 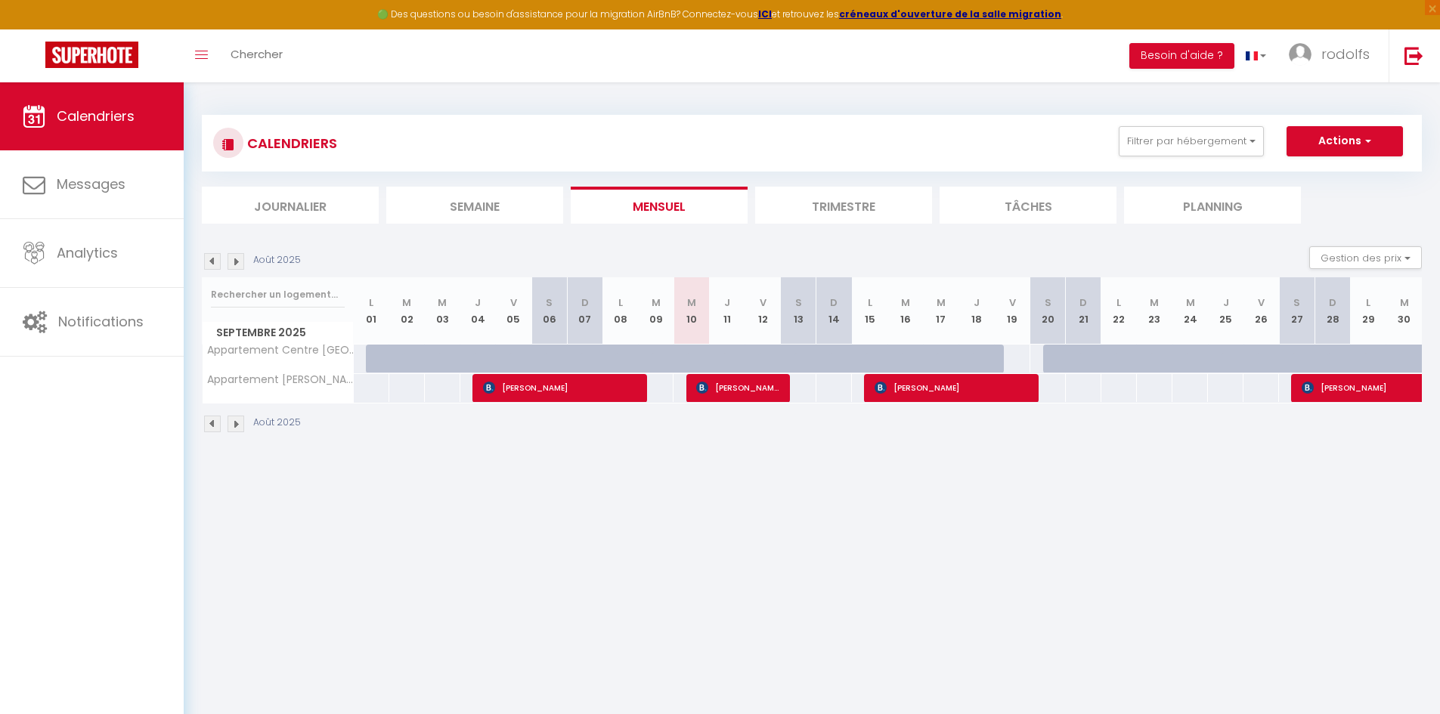 What do you see at coordinates (1368, 311) in the screenshot?
I see `th: 29` at bounding box center [1368, 311].